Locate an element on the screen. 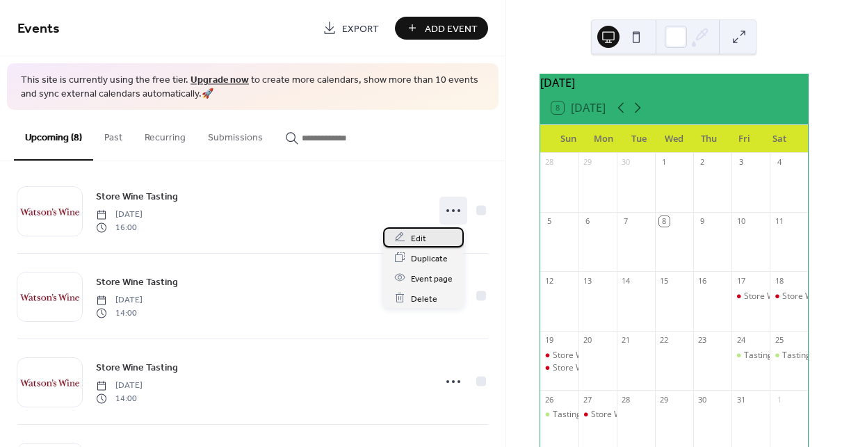  div: 31 is located at coordinates (741, 399).